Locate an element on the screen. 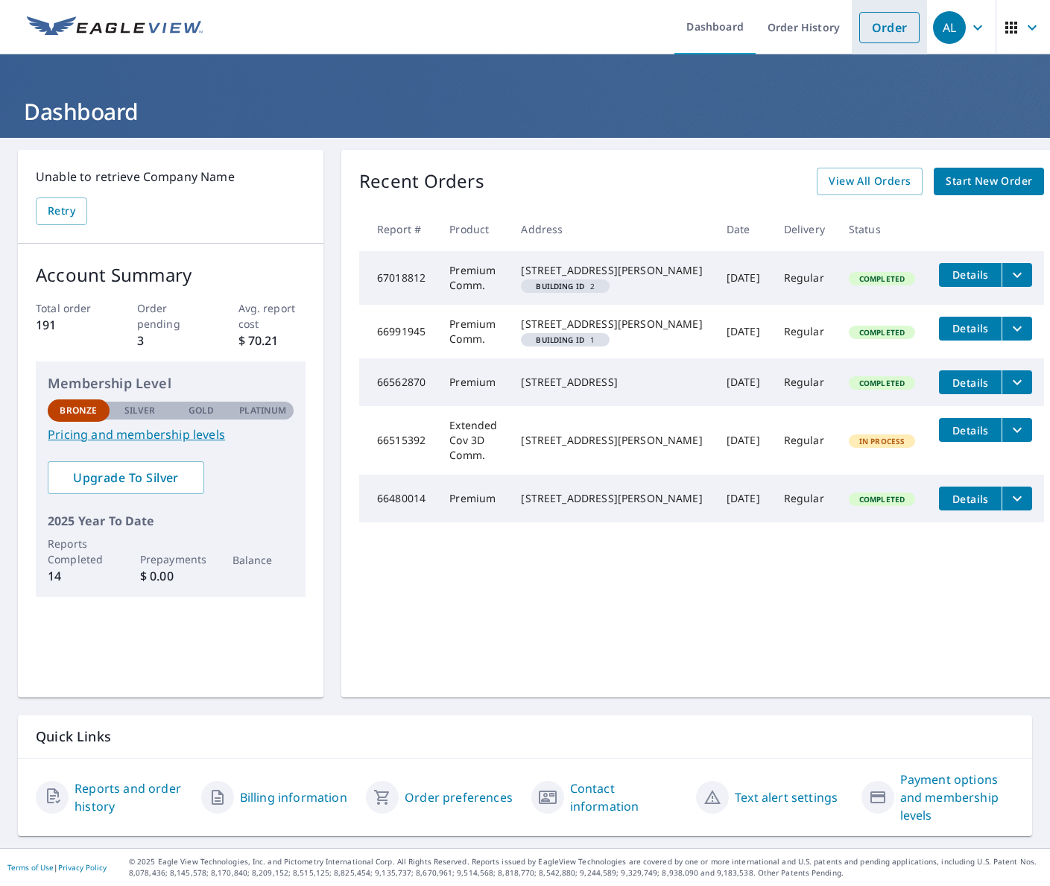  button: detailsBtn-66480014 is located at coordinates (971, 499).